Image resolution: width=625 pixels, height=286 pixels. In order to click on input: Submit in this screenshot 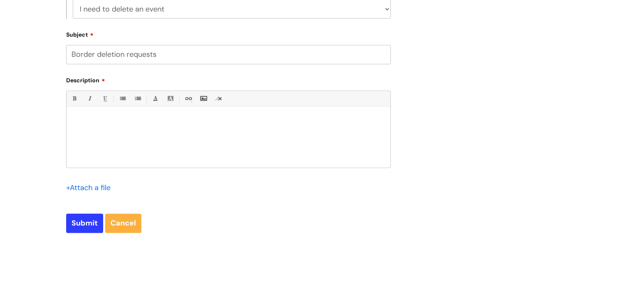, I will do `click(85, 223)`.